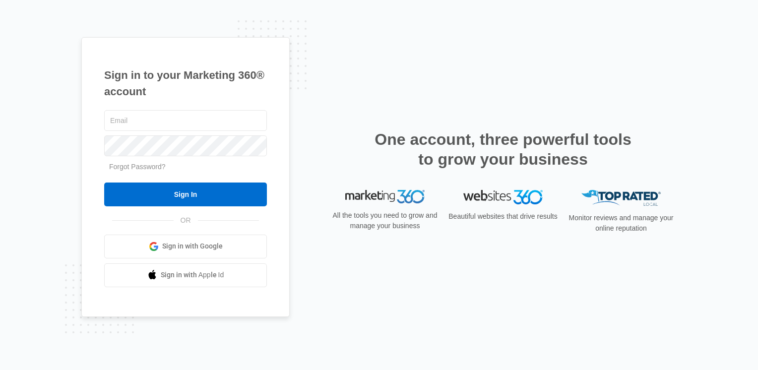  What do you see at coordinates (185, 194) in the screenshot?
I see `input: Sign In` at bounding box center [185, 194].